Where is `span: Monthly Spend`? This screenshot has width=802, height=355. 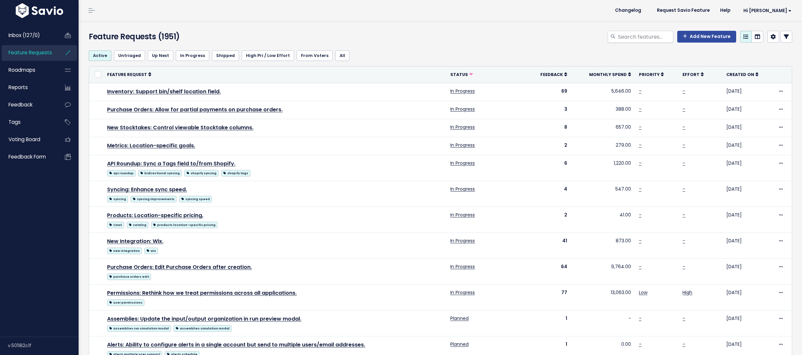
span: Monthly Spend is located at coordinates (608, 74).